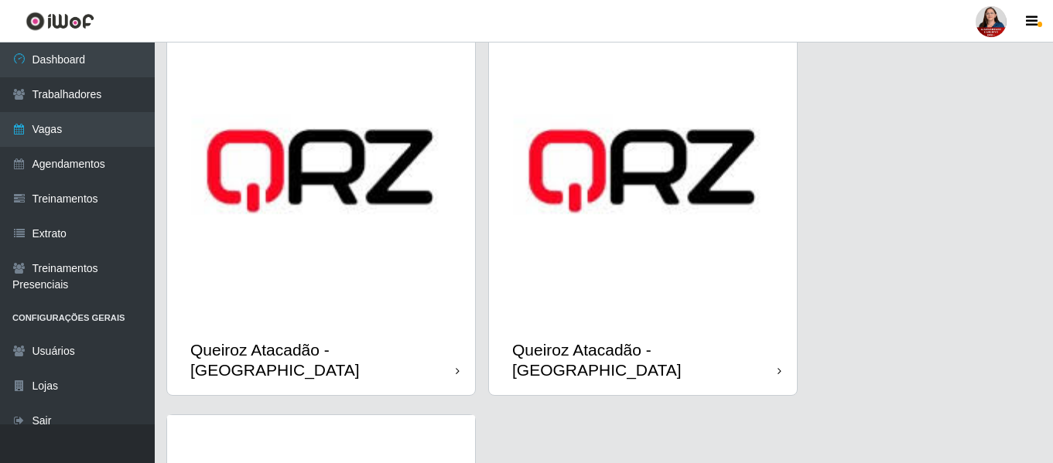 The width and height of the screenshot is (1053, 463). What do you see at coordinates (60, 21) in the screenshot?
I see `img: CoreUI Logo` at bounding box center [60, 21].